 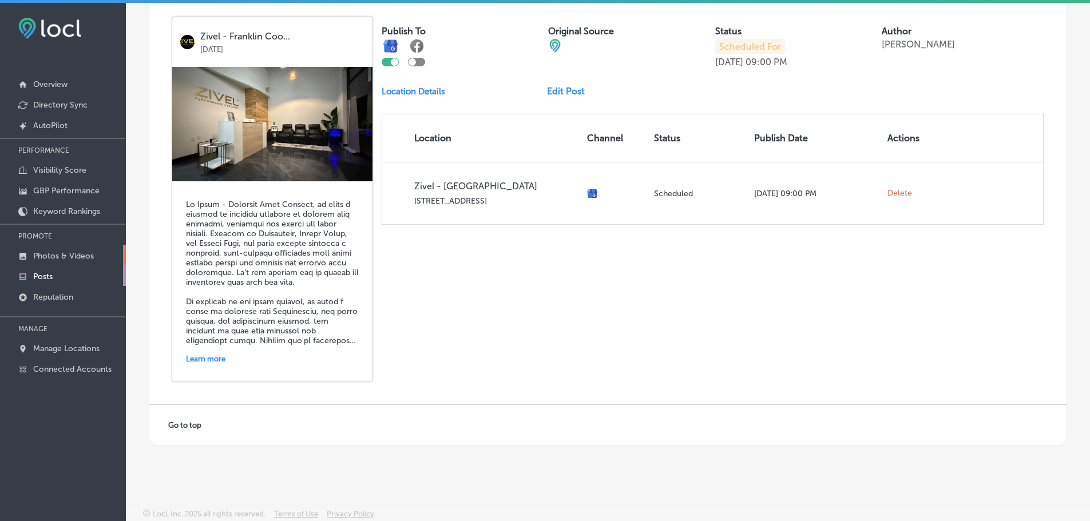 What do you see at coordinates (570, 91) in the screenshot?
I see `a: Edit Post` at bounding box center [570, 91].